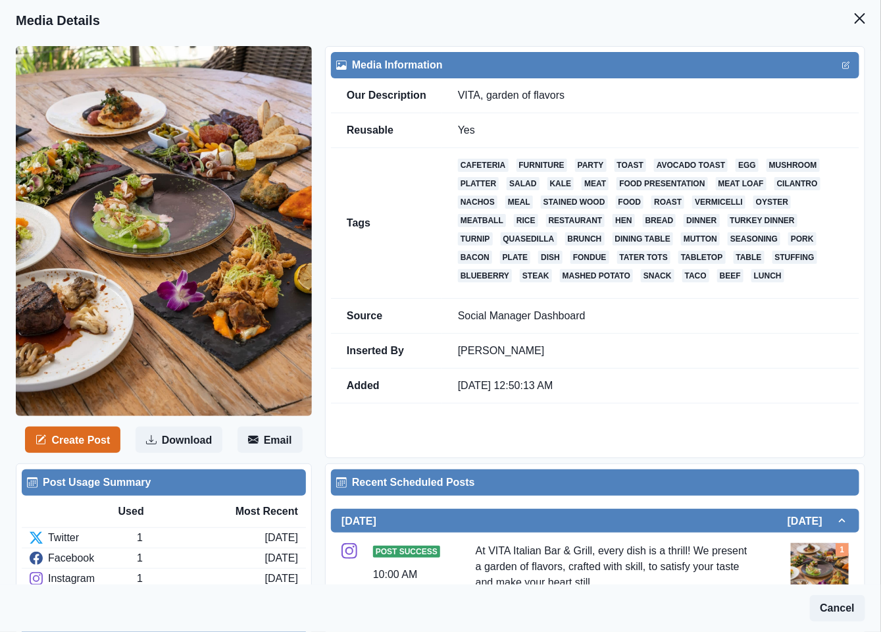 The width and height of the screenshot is (881, 632). I want to click on a: turkey dinner, so click(763, 221).